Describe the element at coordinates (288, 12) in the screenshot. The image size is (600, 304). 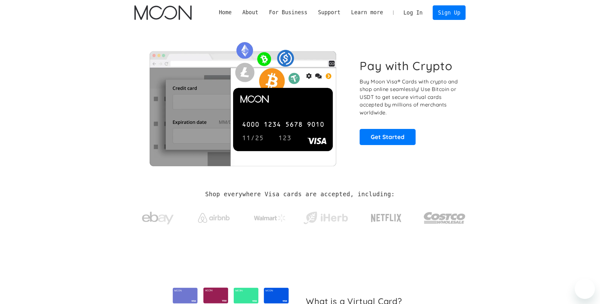
I see `div: For Business` at that location.